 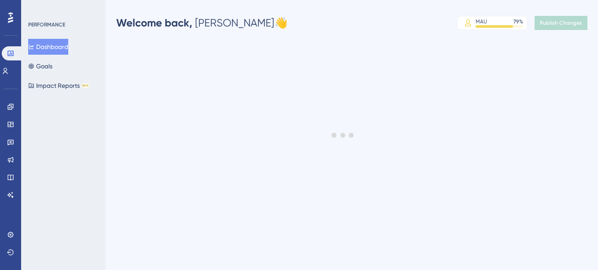 I want to click on button: Goals, so click(x=40, y=66).